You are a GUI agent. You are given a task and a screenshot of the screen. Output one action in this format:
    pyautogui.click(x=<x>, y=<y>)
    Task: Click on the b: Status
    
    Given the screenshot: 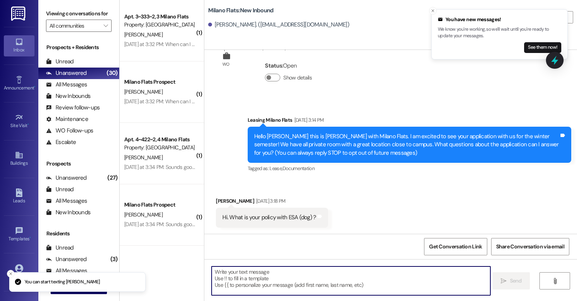 What is the action you would take?
    pyautogui.click(x=274, y=66)
    